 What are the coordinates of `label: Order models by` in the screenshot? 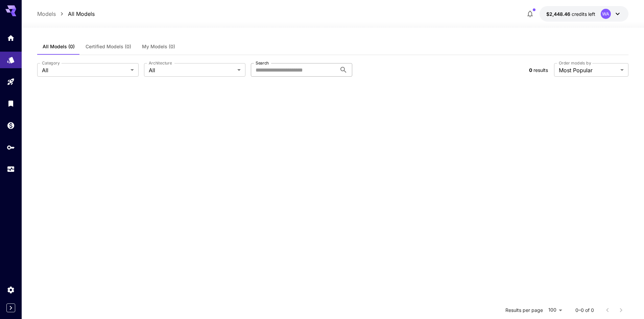 It's located at (575, 63).